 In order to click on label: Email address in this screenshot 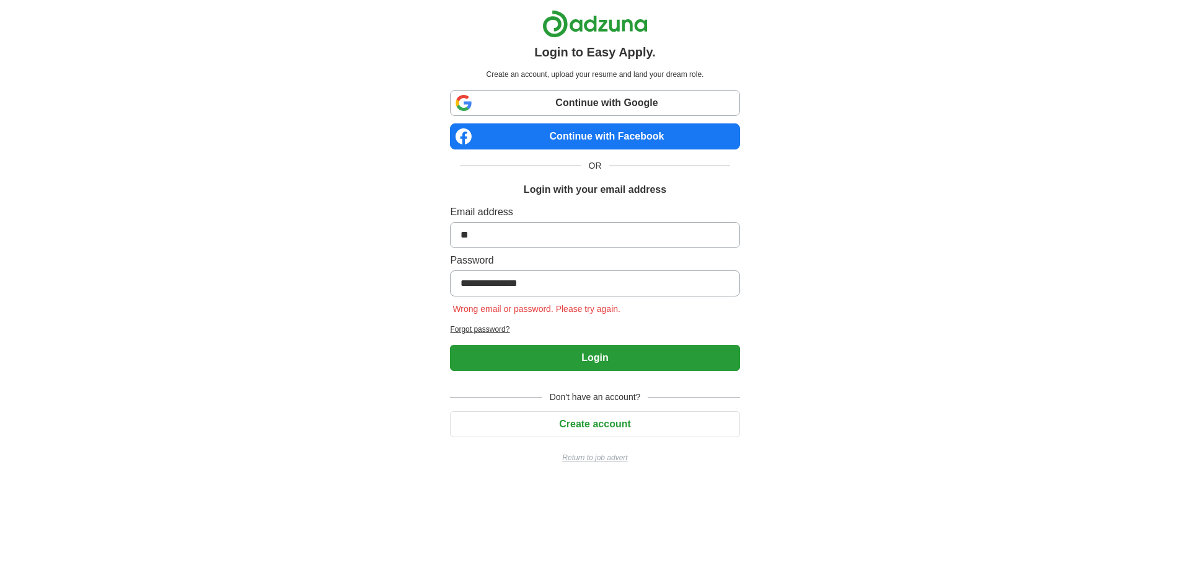, I will do `click(595, 212)`.